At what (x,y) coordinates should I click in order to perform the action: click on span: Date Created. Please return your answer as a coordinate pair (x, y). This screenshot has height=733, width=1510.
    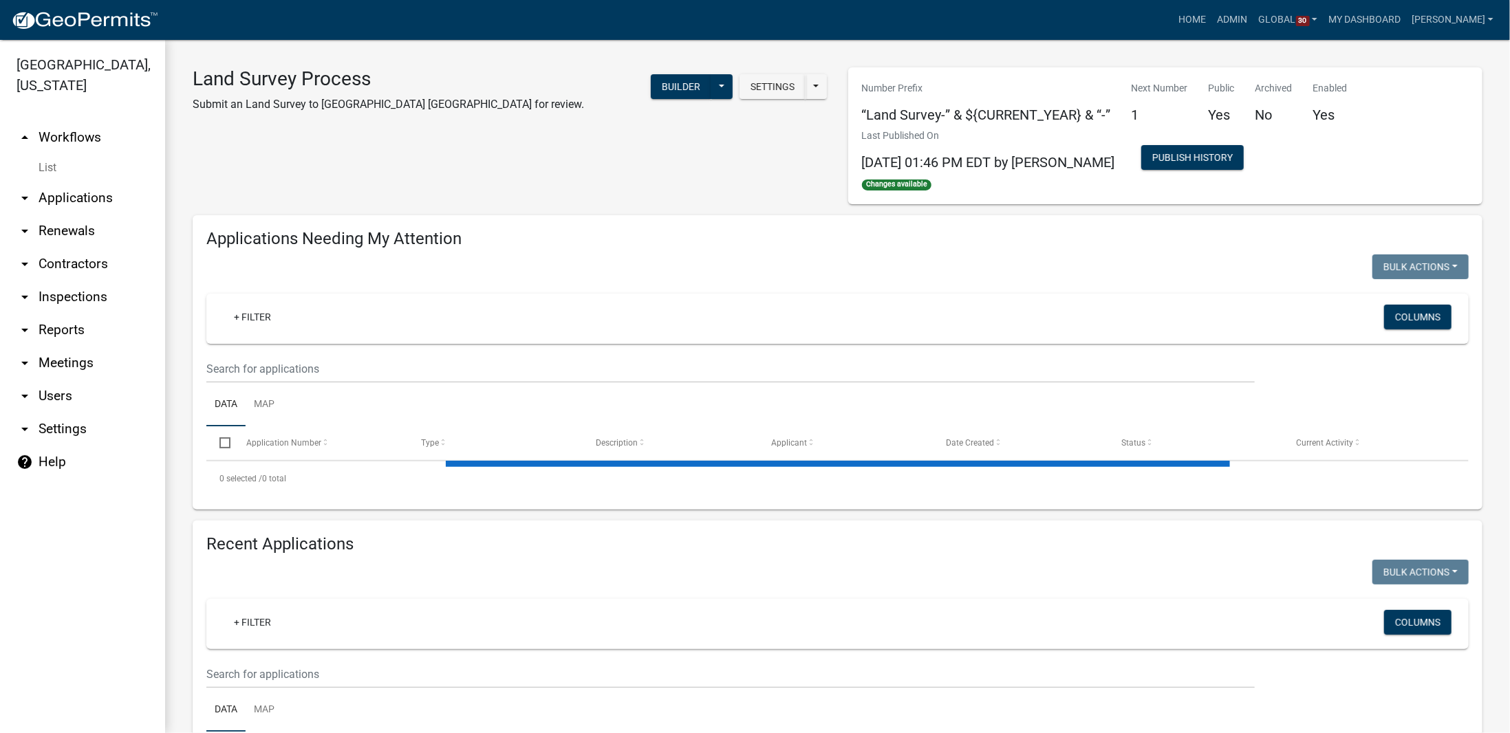
    Looking at the image, I should click on (971, 443).